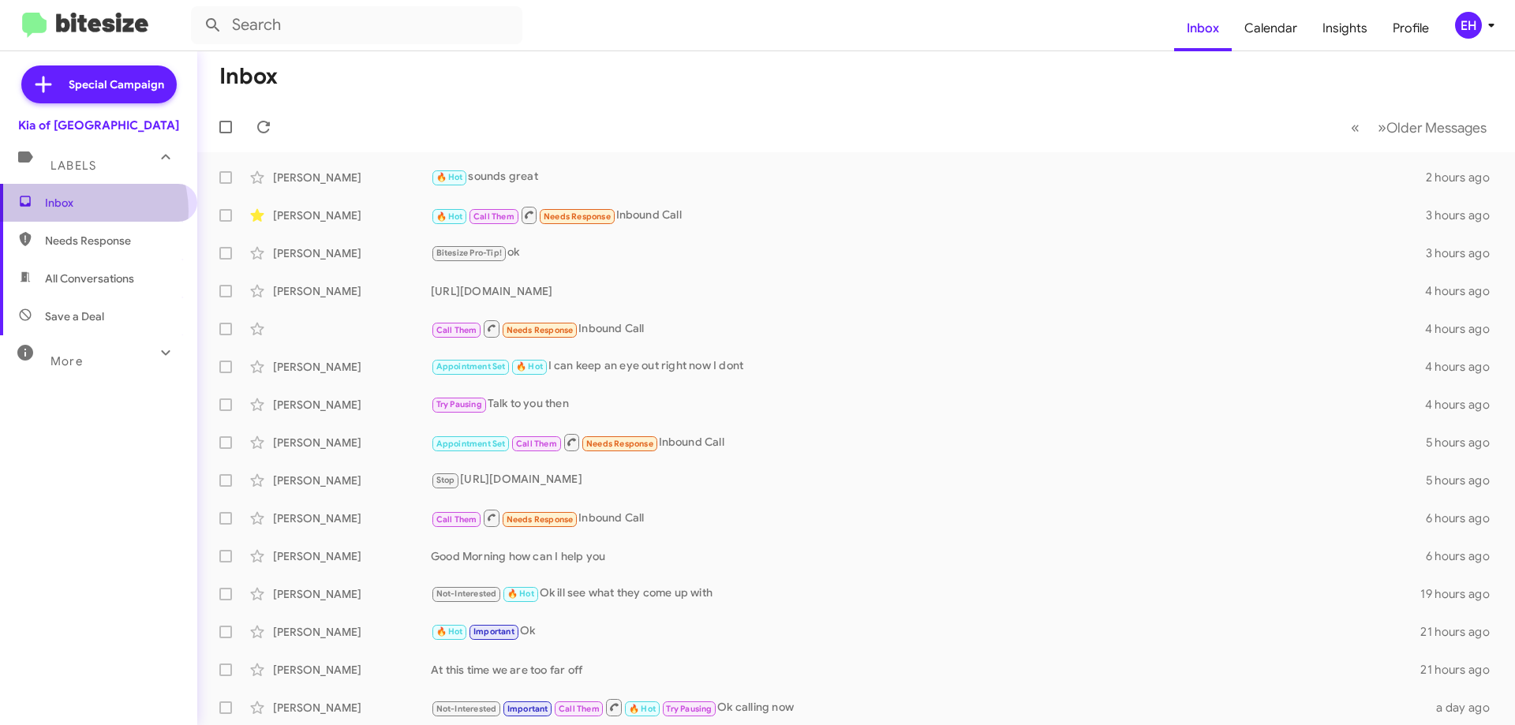  Describe the element at coordinates (99, 84) in the screenshot. I see `a: Special Campaign` at that location.